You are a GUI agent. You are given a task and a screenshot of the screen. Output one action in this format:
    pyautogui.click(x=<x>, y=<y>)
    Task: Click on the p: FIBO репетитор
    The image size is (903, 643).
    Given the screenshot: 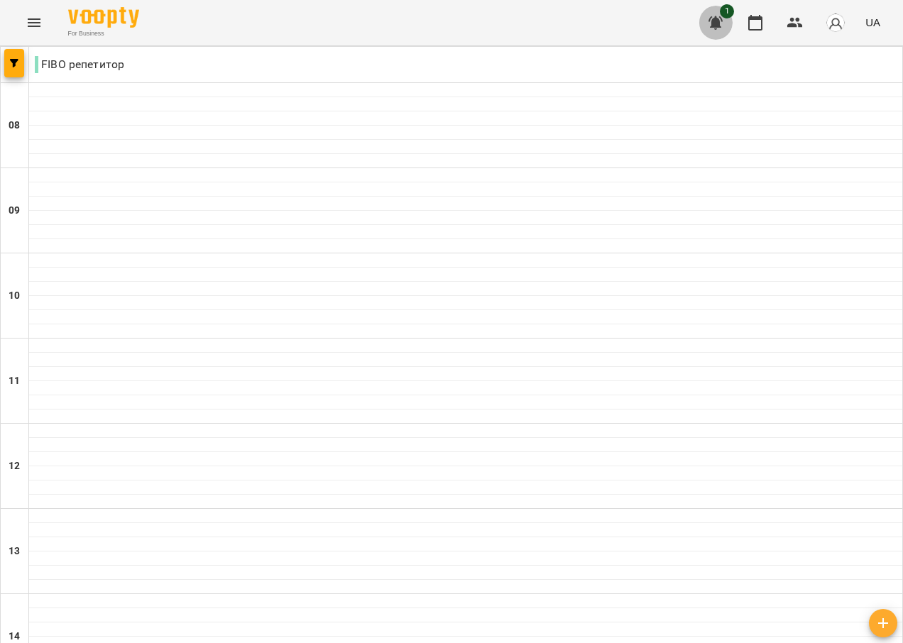 What is the action you would take?
    pyautogui.click(x=80, y=65)
    